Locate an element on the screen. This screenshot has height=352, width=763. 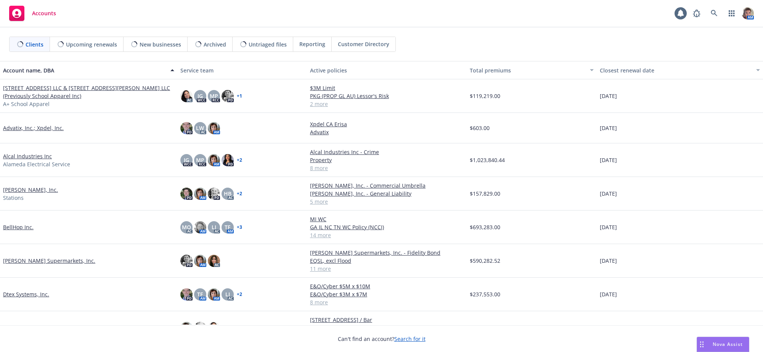
div: Closest renewal date is located at coordinates (675, 70).